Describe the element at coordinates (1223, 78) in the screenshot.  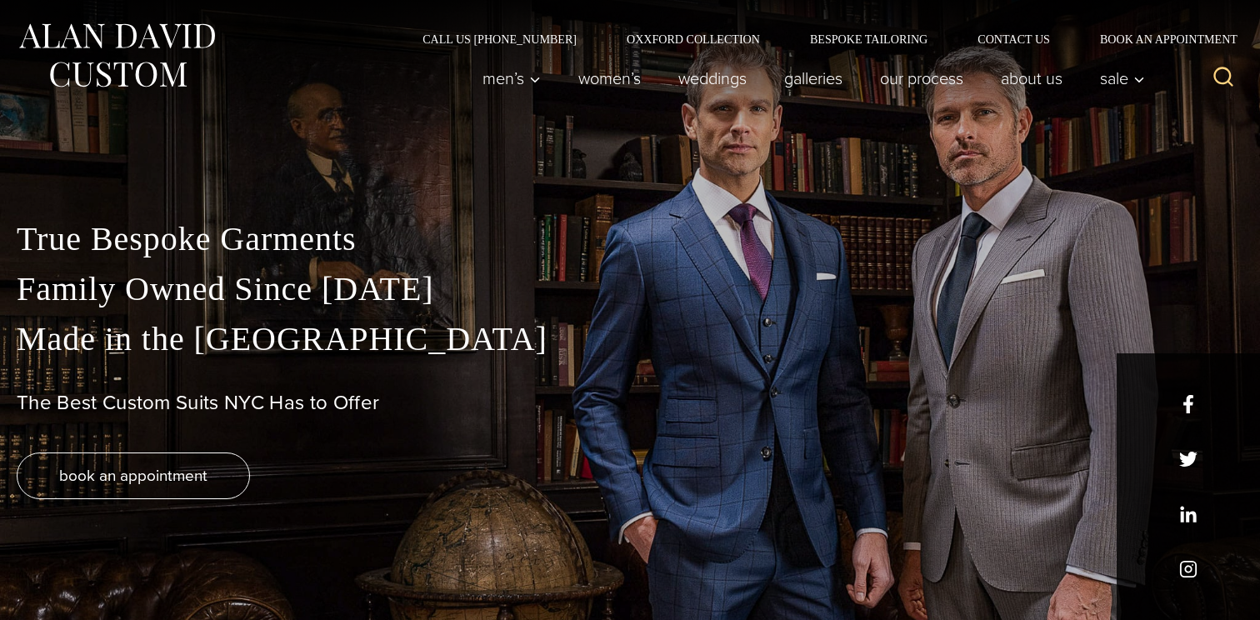
I see `button: View Search Form` at that location.